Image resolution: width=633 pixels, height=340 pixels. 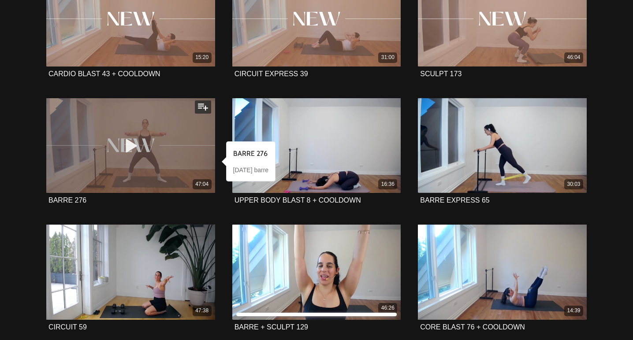 What do you see at coordinates (202, 184) in the screenshot?
I see `div: 47:04` at bounding box center [202, 184].